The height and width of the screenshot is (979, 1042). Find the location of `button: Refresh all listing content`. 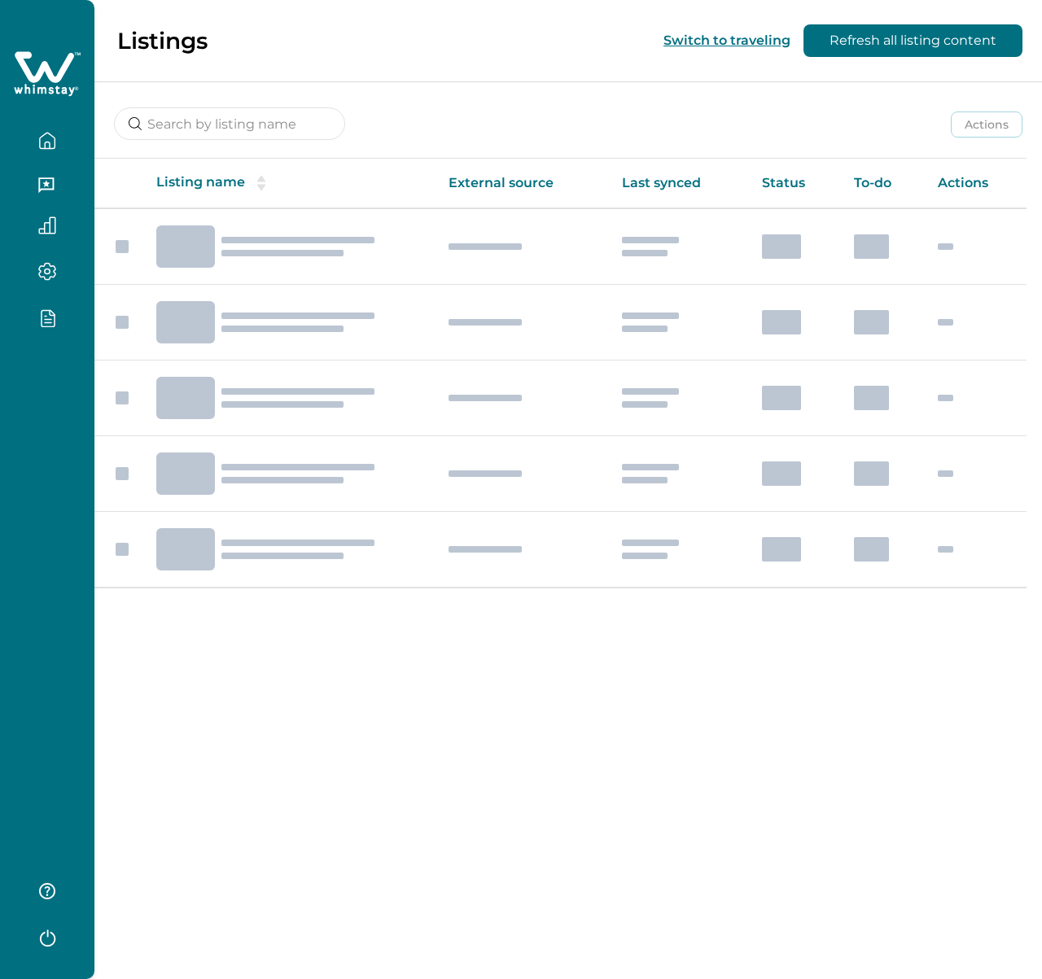

button: Refresh all listing content is located at coordinates (912, 41).